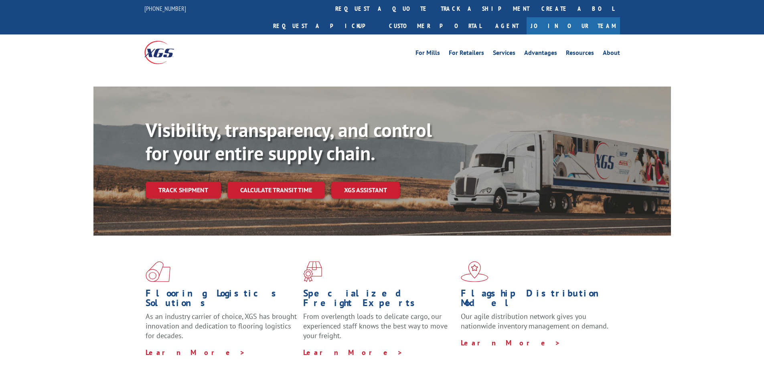 The height and width of the screenshot is (365, 764). Describe the element at coordinates (276, 190) in the screenshot. I see `a: Calculate transit time` at that location.